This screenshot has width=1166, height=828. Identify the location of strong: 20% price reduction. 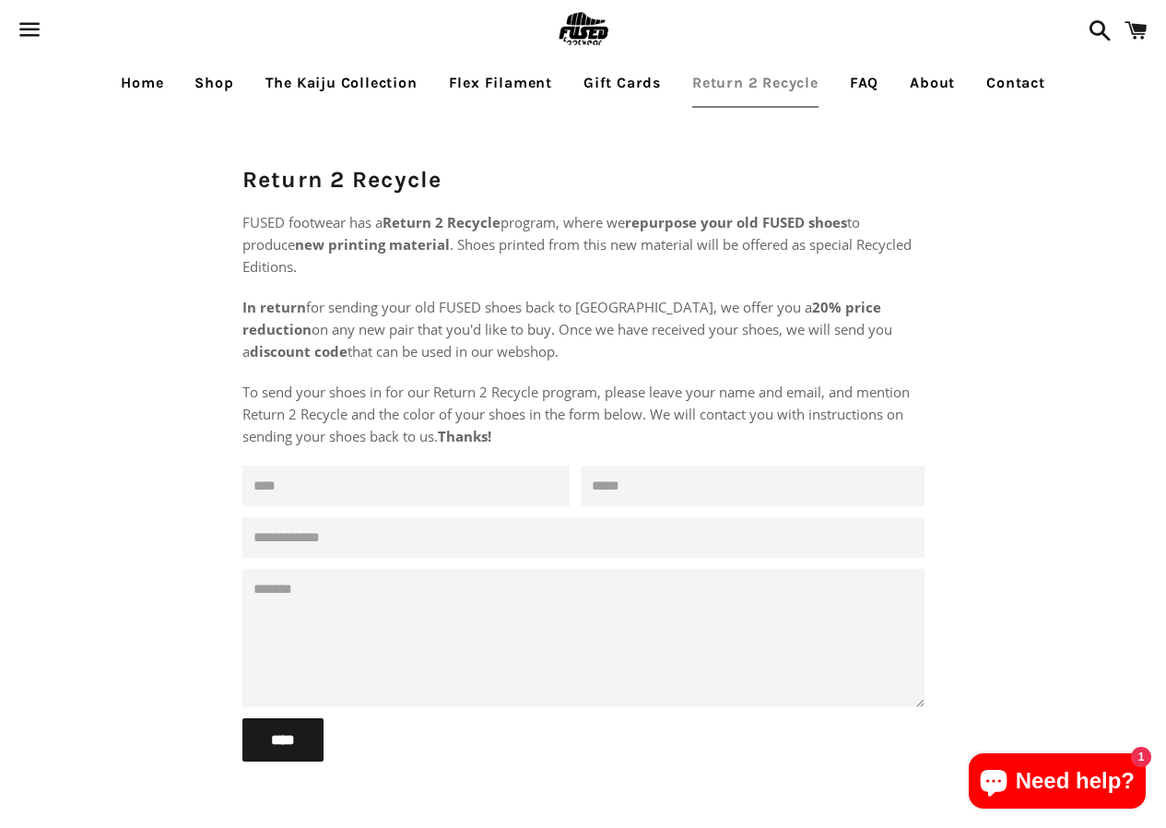
(561, 318).